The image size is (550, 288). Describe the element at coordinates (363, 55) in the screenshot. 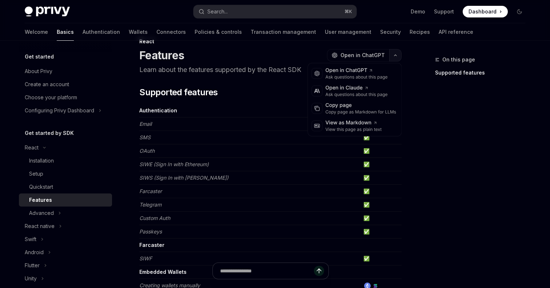

I see `span: Open in ChatGPT` at that location.